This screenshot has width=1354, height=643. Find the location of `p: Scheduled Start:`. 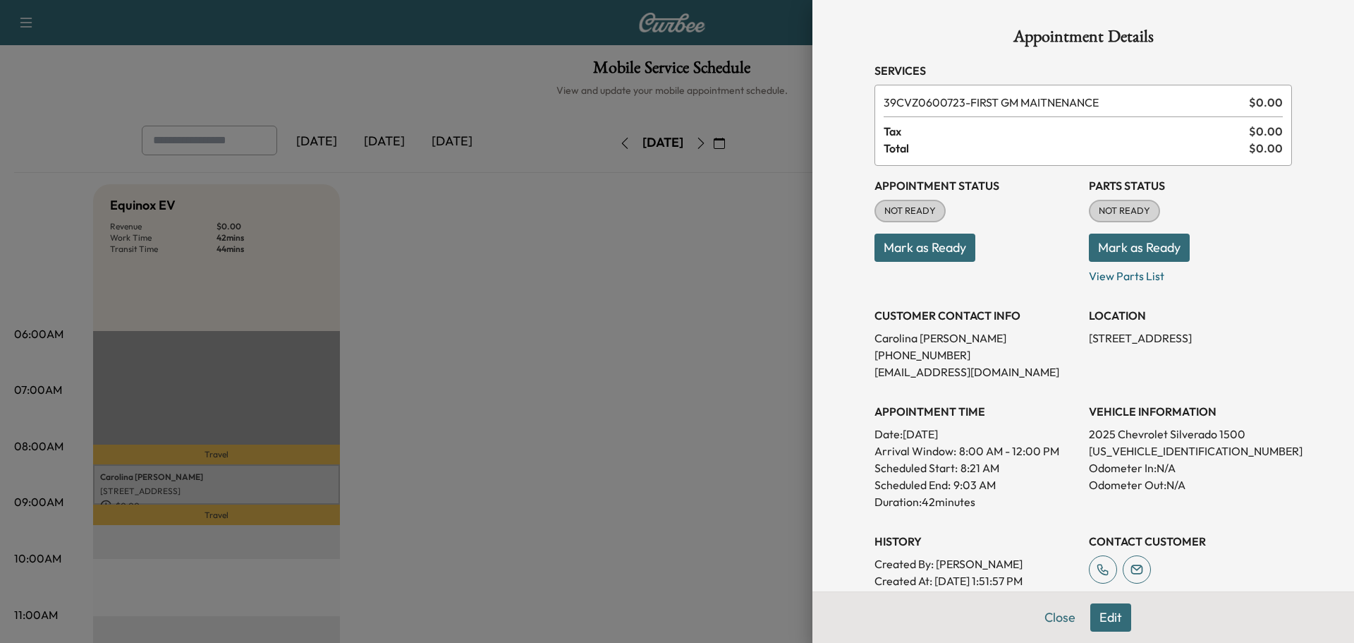

p: Scheduled Start: is located at coordinates (916, 468).